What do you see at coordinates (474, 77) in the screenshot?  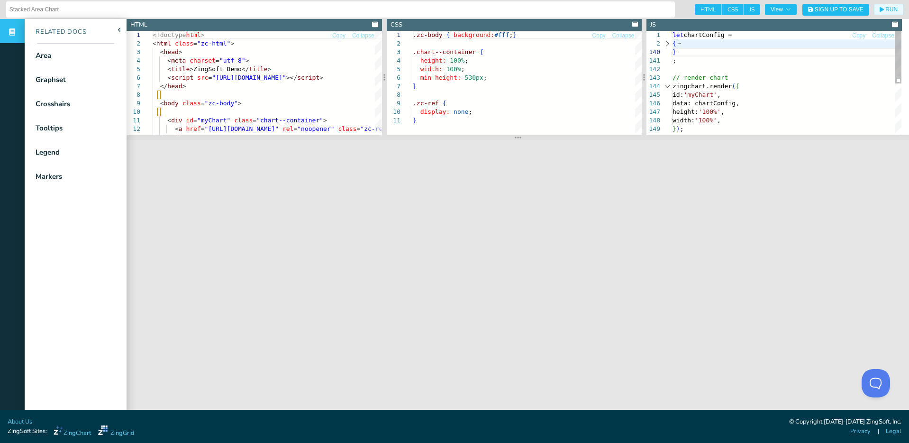 I see `span: 530px` at bounding box center [474, 77].